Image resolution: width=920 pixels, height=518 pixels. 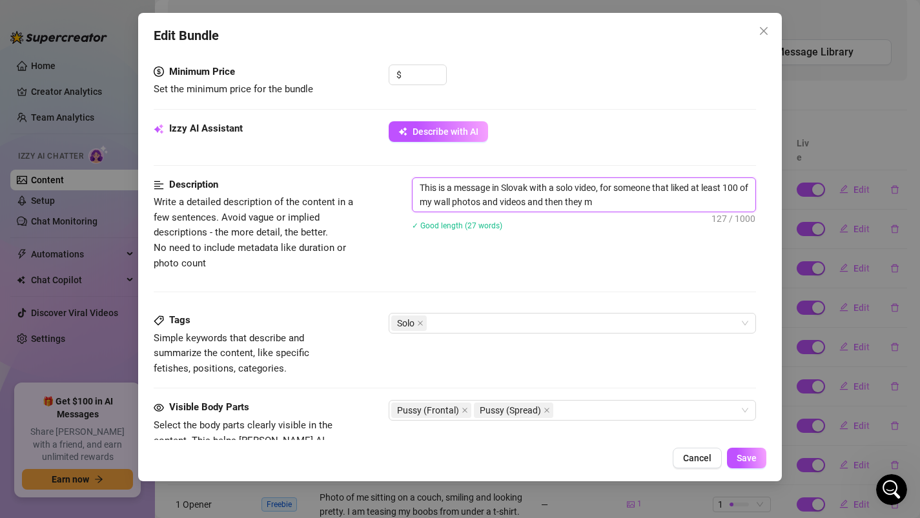 I want to click on div: Schedule a FREE consulting call:, so click(x=129, y=243).